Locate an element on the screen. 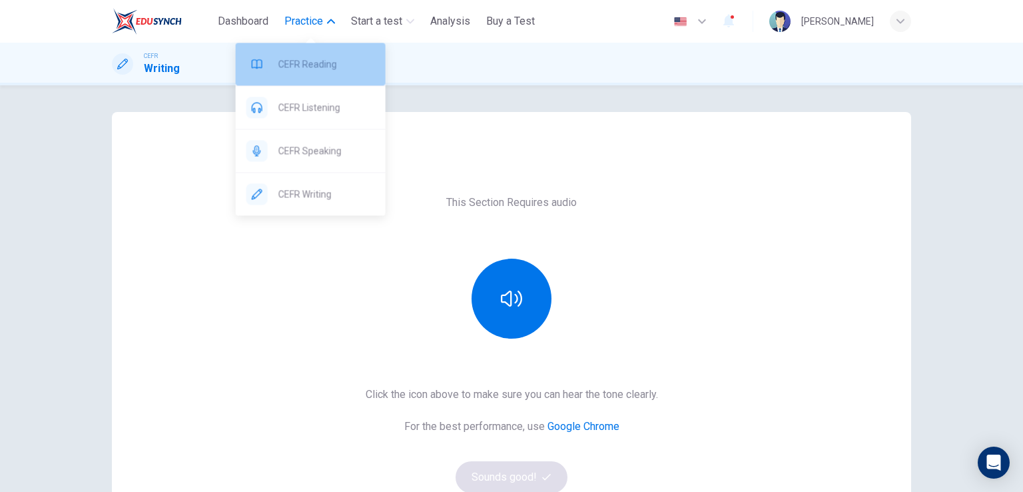 This screenshot has width=1023, height=492. button: Dashboard is located at coordinates (243, 21).